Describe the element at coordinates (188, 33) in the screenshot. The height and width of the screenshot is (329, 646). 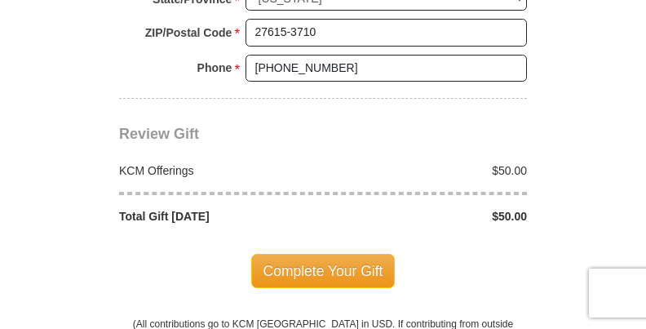
I see `strong: ZIP/Postal Code` at that location.